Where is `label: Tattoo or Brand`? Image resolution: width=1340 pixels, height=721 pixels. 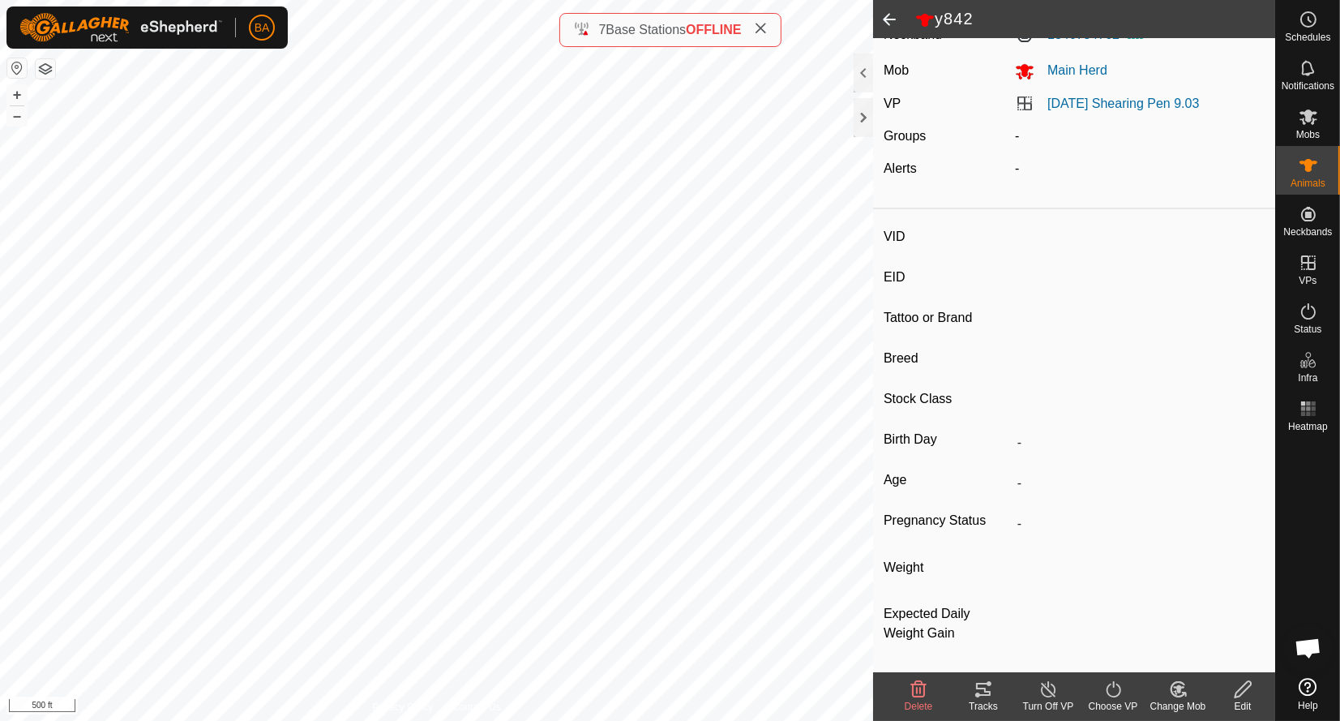
label: Tattoo or Brand is located at coordinates (947, 318).